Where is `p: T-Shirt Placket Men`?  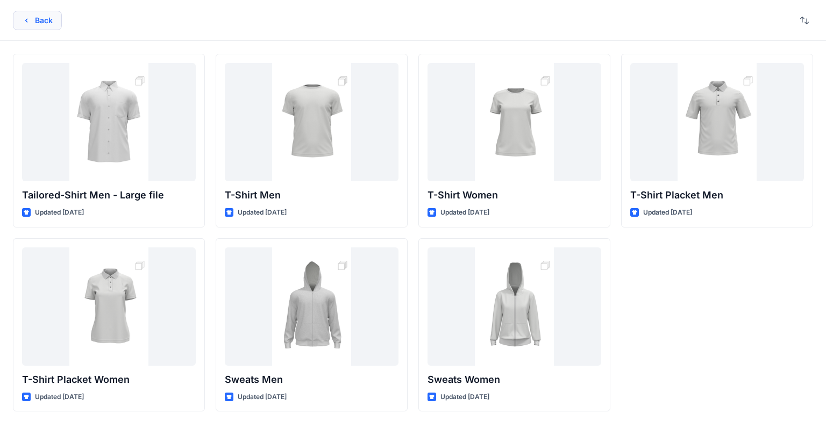
p: T-Shirt Placket Men is located at coordinates (717, 195).